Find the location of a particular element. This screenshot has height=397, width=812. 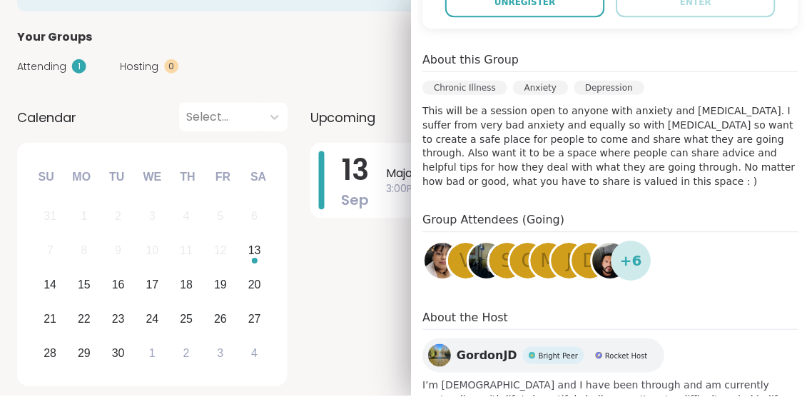

div: 23 is located at coordinates (118, 319).